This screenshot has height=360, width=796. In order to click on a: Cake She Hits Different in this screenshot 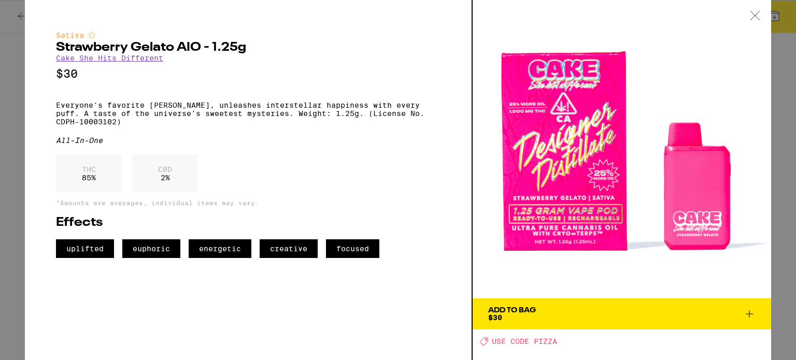, I will do `click(109, 58)`.